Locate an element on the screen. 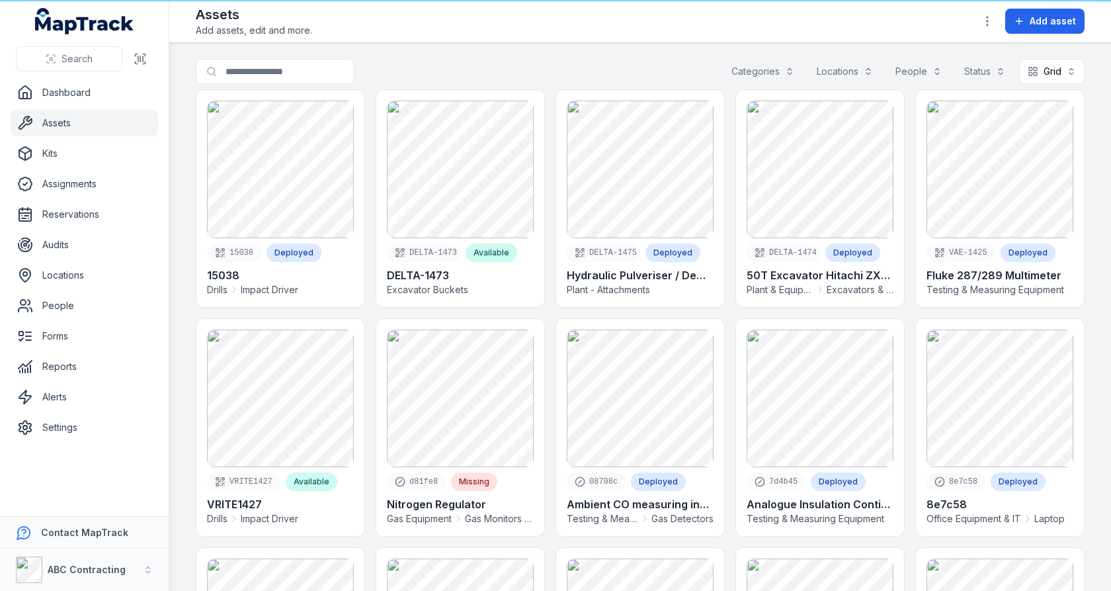 The image size is (1111, 591). span: Add asset is located at coordinates (1053, 21).